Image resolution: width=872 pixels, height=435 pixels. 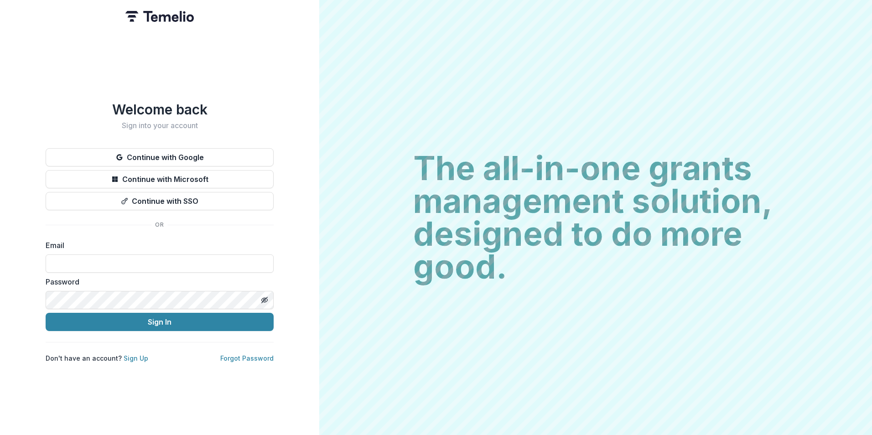 I want to click on h2: Sign into your account, so click(x=160, y=125).